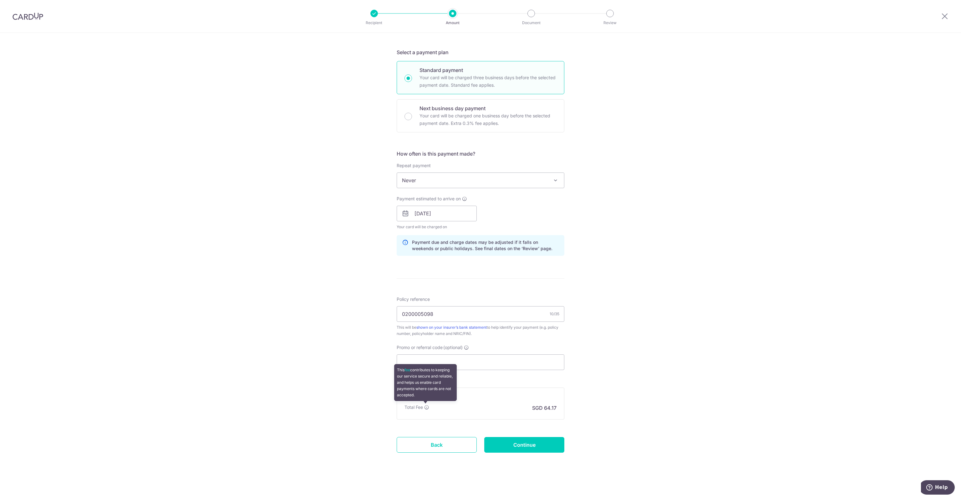 Image resolution: width=961 pixels, height=499 pixels. What do you see at coordinates (480, 396) in the screenshot?
I see `h5: Fee summary` at bounding box center [480, 396].